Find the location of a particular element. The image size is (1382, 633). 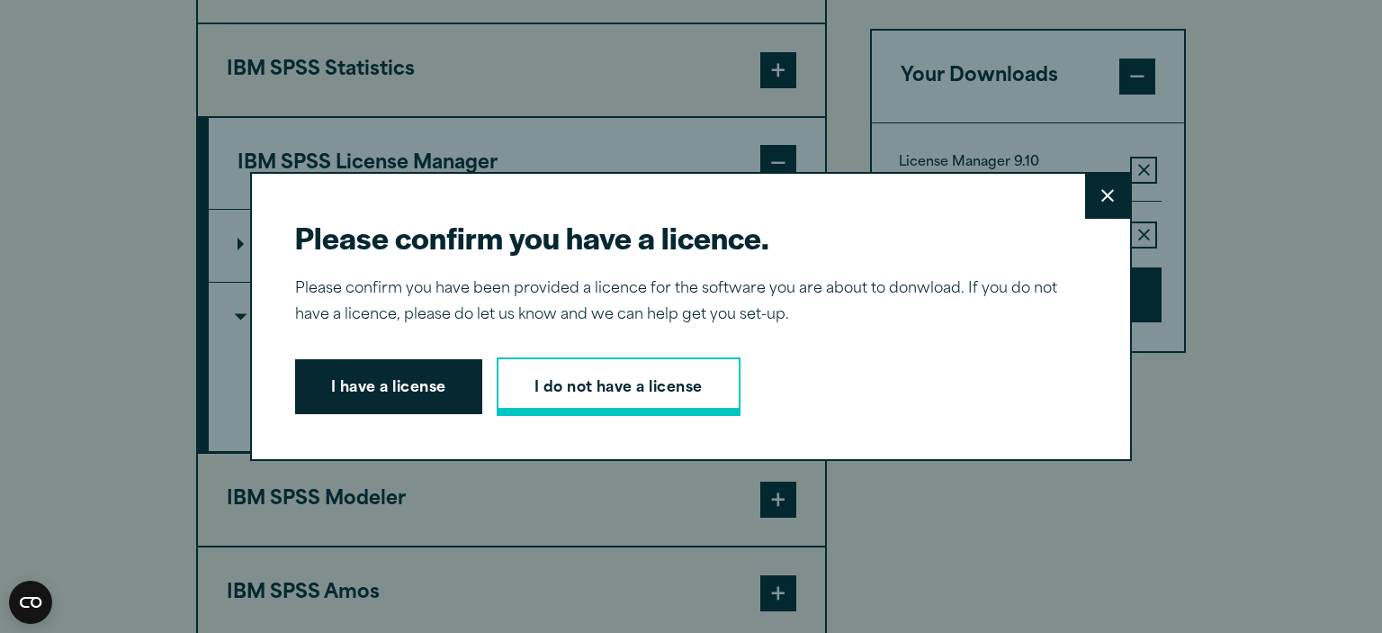

a: I do not have a license is located at coordinates (618, 387).